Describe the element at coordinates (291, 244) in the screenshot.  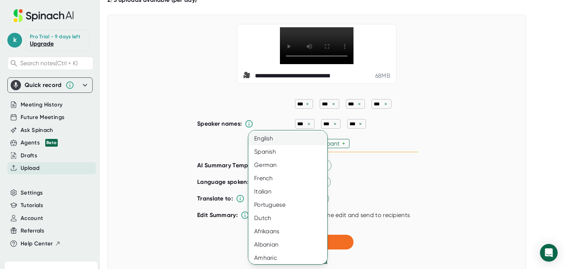
I see `div: Albanian` at that location.